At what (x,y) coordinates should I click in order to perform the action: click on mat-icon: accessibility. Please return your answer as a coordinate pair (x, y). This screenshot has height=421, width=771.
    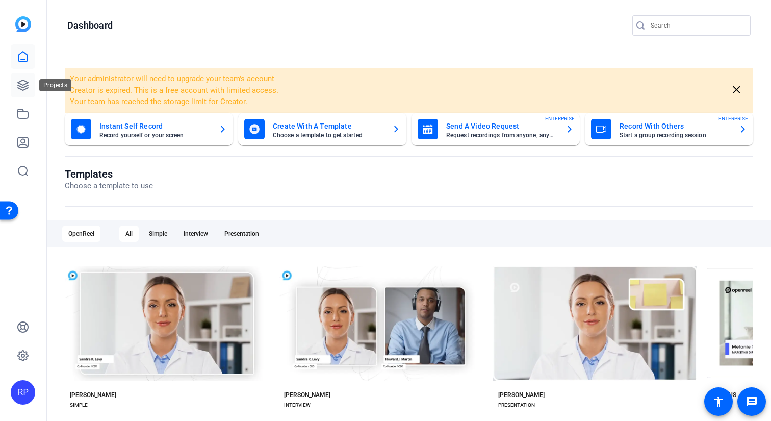
    Looking at the image, I should click on (718, 401).